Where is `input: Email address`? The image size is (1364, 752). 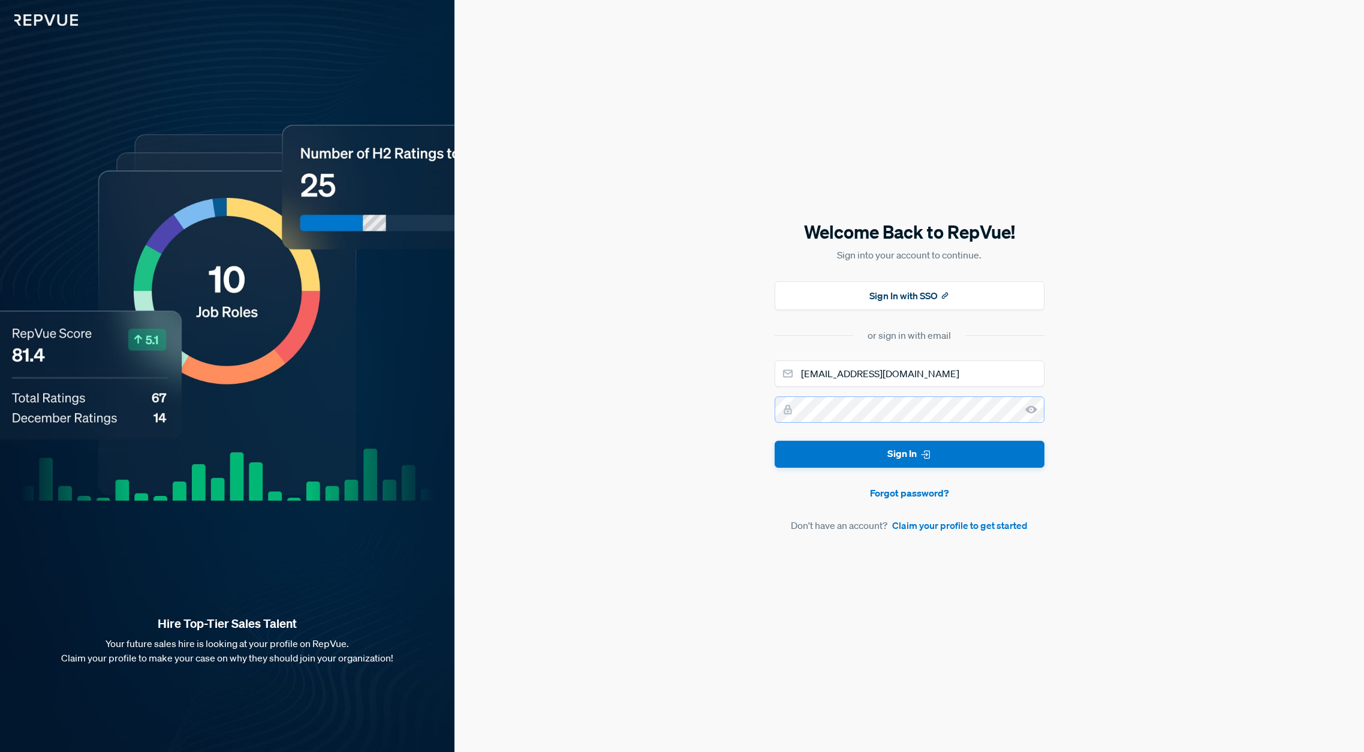
input: Email address is located at coordinates (910, 374).